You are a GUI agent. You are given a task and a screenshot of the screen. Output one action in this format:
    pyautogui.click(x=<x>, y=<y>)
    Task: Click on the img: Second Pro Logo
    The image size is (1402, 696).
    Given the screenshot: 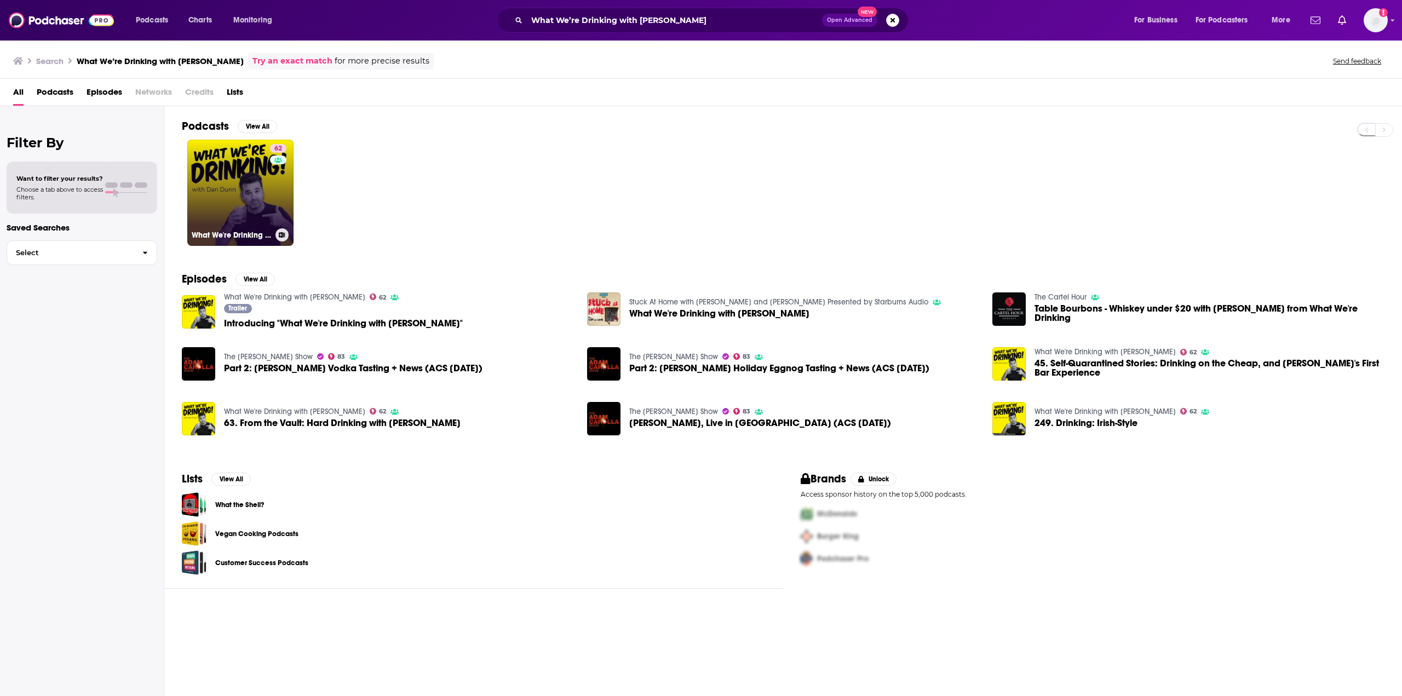 What is the action you would take?
    pyautogui.click(x=807, y=536)
    